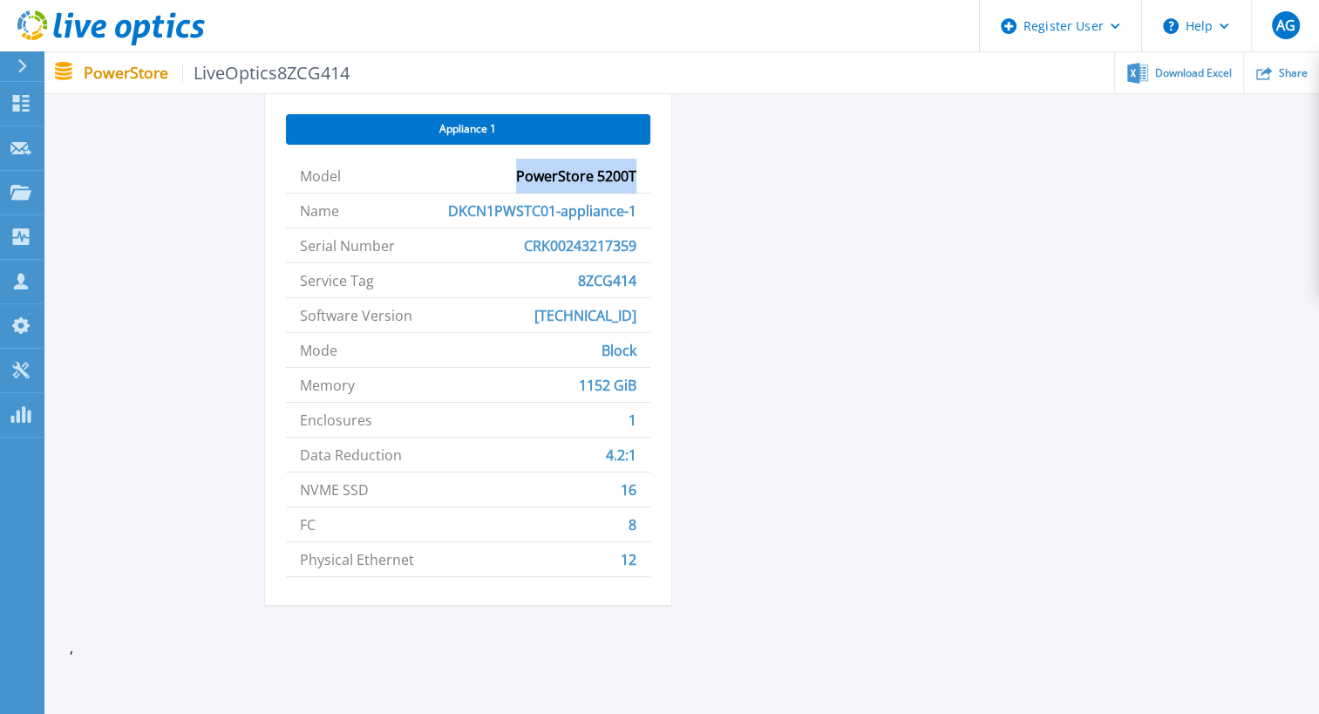 The image size is (1319, 714). What do you see at coordinates (580, 245) in the screenshot?
I see `span: CRK00243217359` at bounding box center [580, 245].